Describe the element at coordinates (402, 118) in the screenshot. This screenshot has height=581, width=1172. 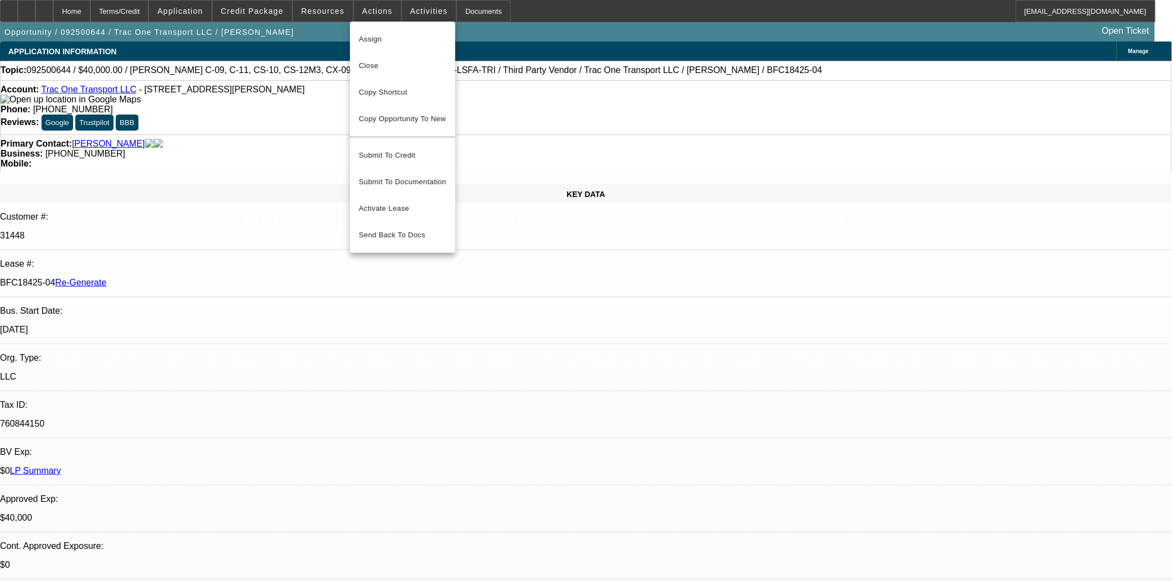
I see `span: Copy Opportunity To New` at that location.